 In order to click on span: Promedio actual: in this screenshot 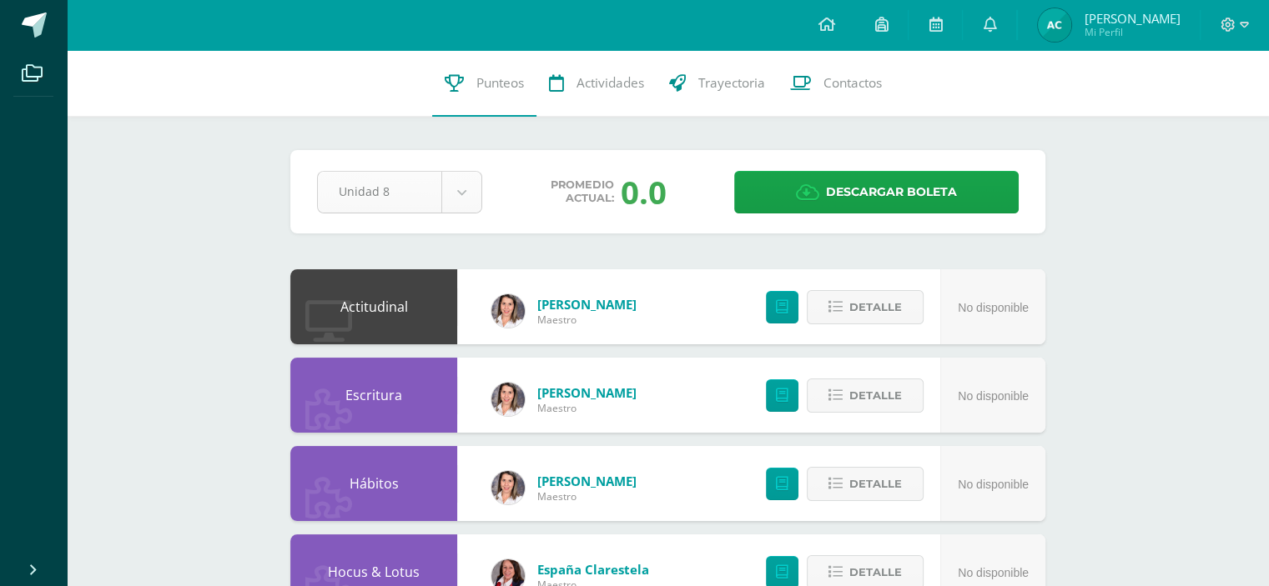, I will do `click(582, 192)`.